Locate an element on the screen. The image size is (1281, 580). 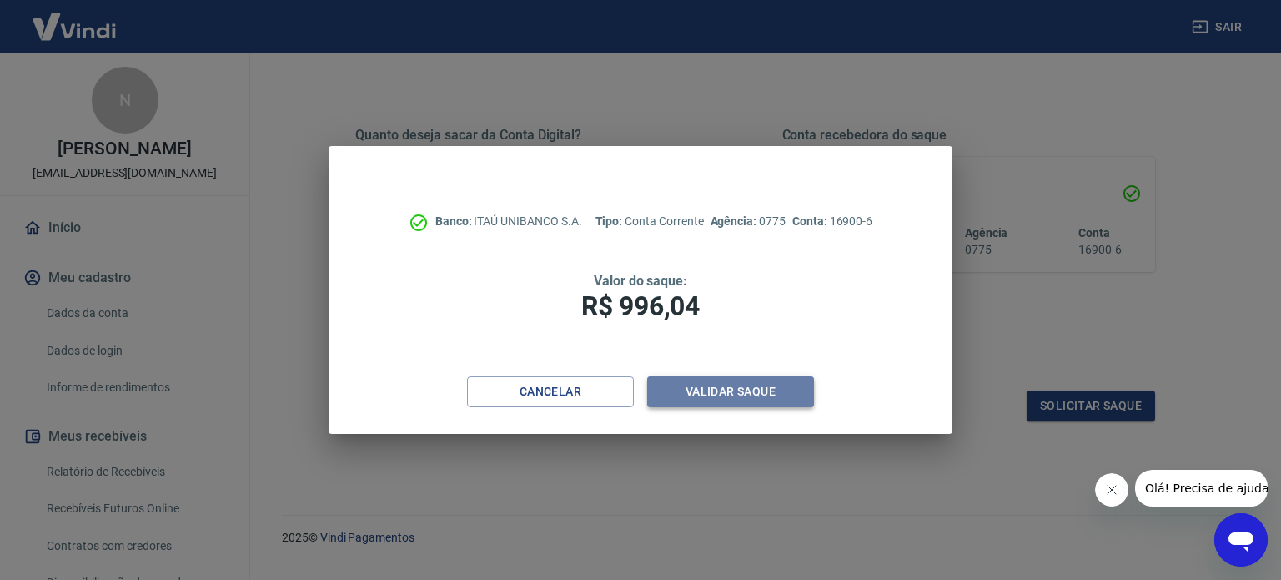
p: Conta Corrente is located at coordinates (650, 221).